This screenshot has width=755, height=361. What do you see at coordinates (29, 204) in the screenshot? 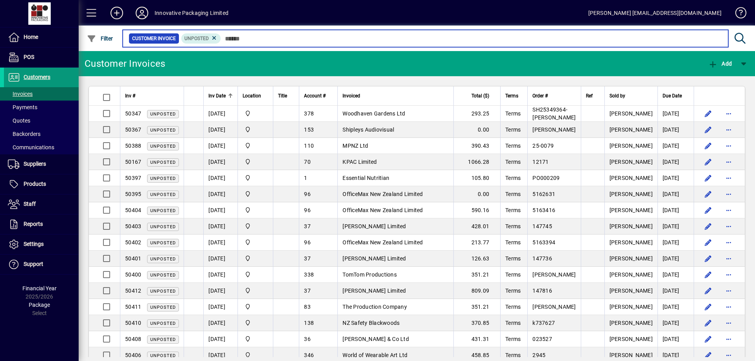
I see `span: Staff` at bounding box center [29, 204].